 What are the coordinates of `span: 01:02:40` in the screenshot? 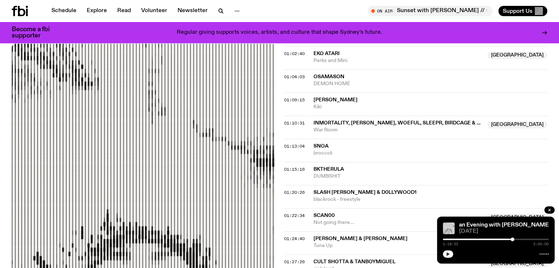 It's located at (294, 54).